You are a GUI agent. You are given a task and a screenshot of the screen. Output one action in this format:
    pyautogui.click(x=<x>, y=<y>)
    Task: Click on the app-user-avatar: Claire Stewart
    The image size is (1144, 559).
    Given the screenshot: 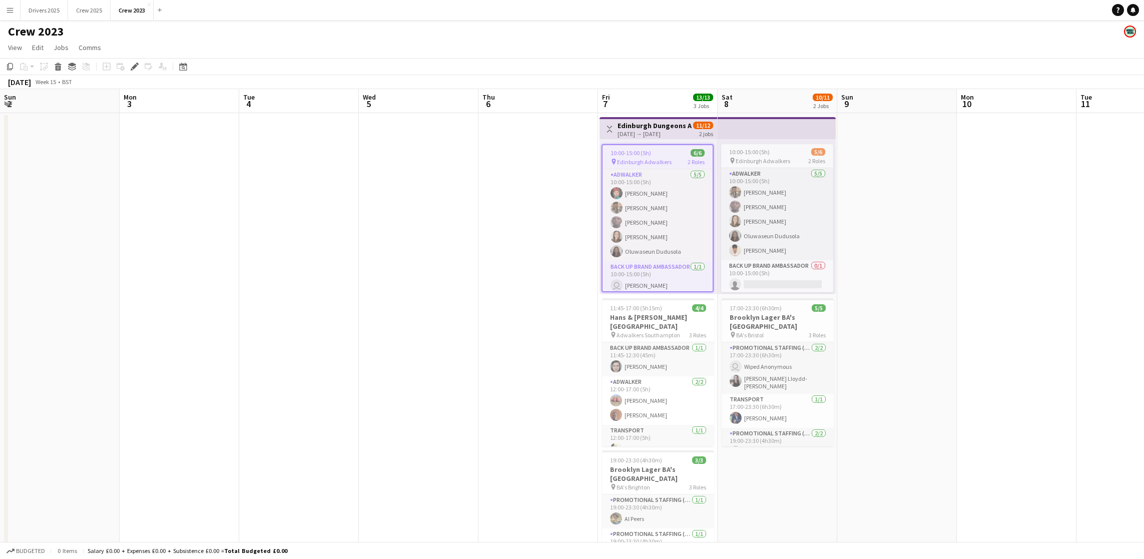 What is the action you would take?
    pyautogui.click(x=1130, y=32)
    